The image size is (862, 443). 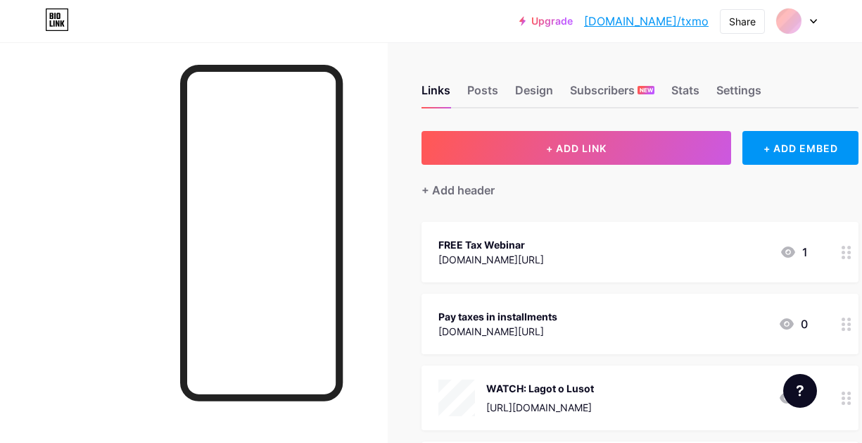 I want to click on div: + ADD EMBED, so click(x=800, y=148).